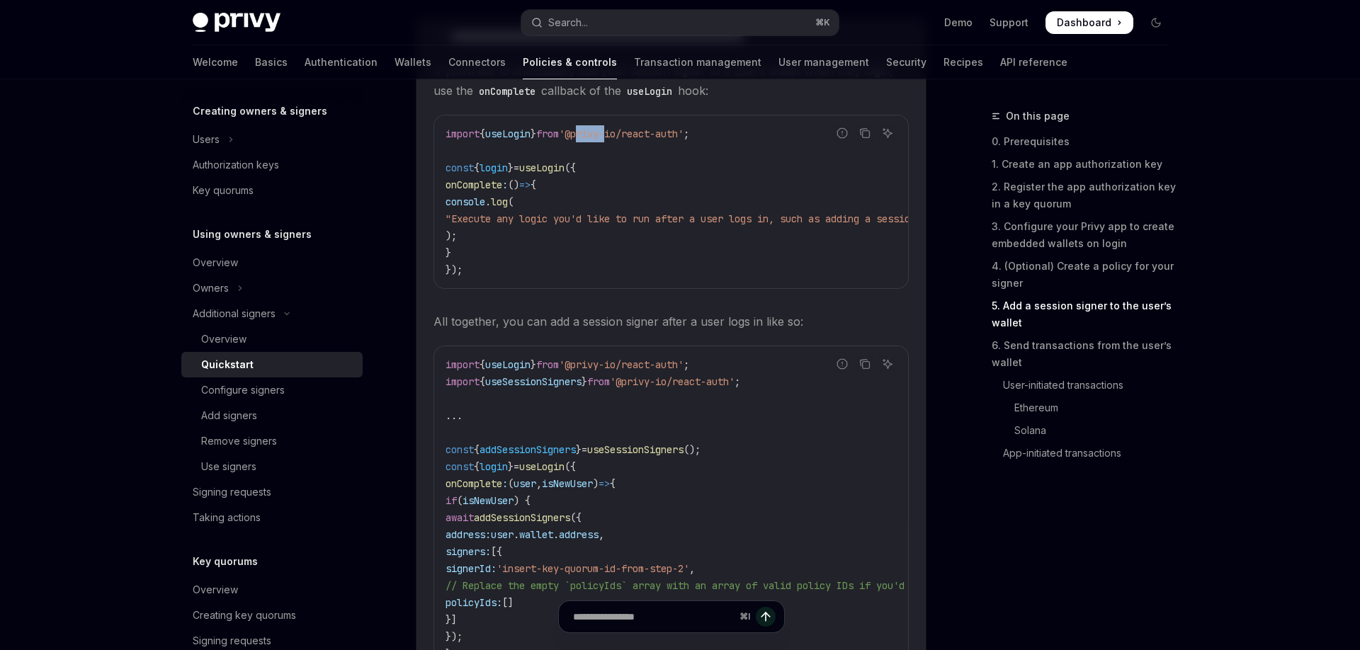  What do you see at coordinates (703, 219) in the screenshot?
I see `span: "Execute any logic you'd like to run after a user logs in, such as adding a session signer"` at bounding box center [703, 219].